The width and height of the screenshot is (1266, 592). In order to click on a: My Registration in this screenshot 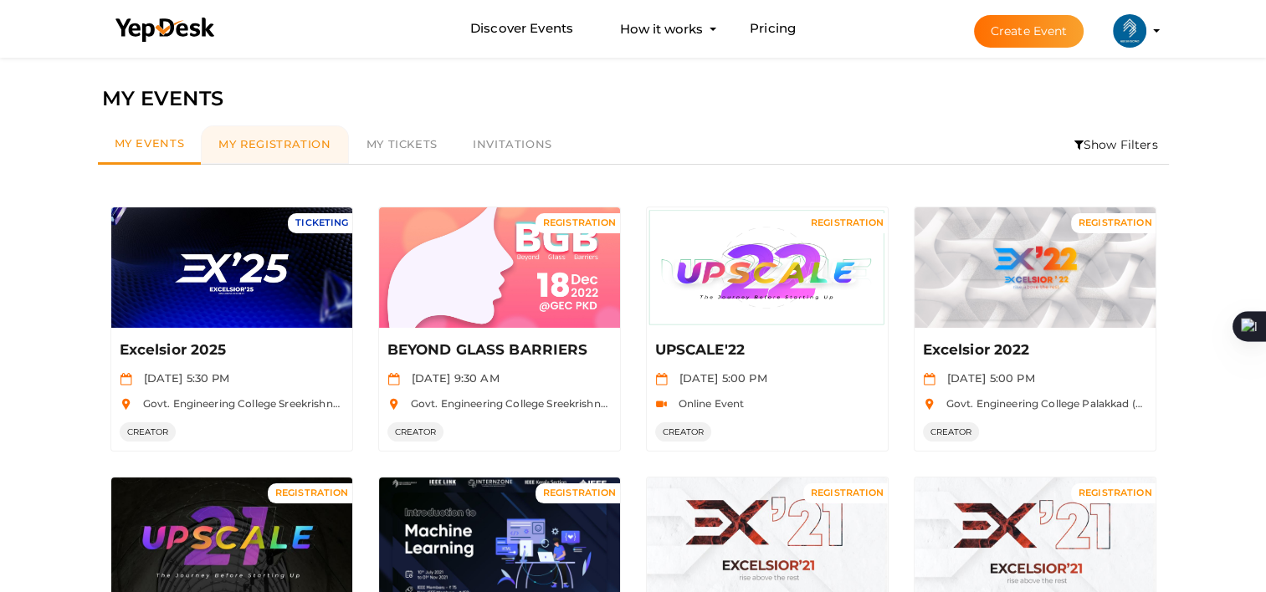, I will do `click(274, 145)`.